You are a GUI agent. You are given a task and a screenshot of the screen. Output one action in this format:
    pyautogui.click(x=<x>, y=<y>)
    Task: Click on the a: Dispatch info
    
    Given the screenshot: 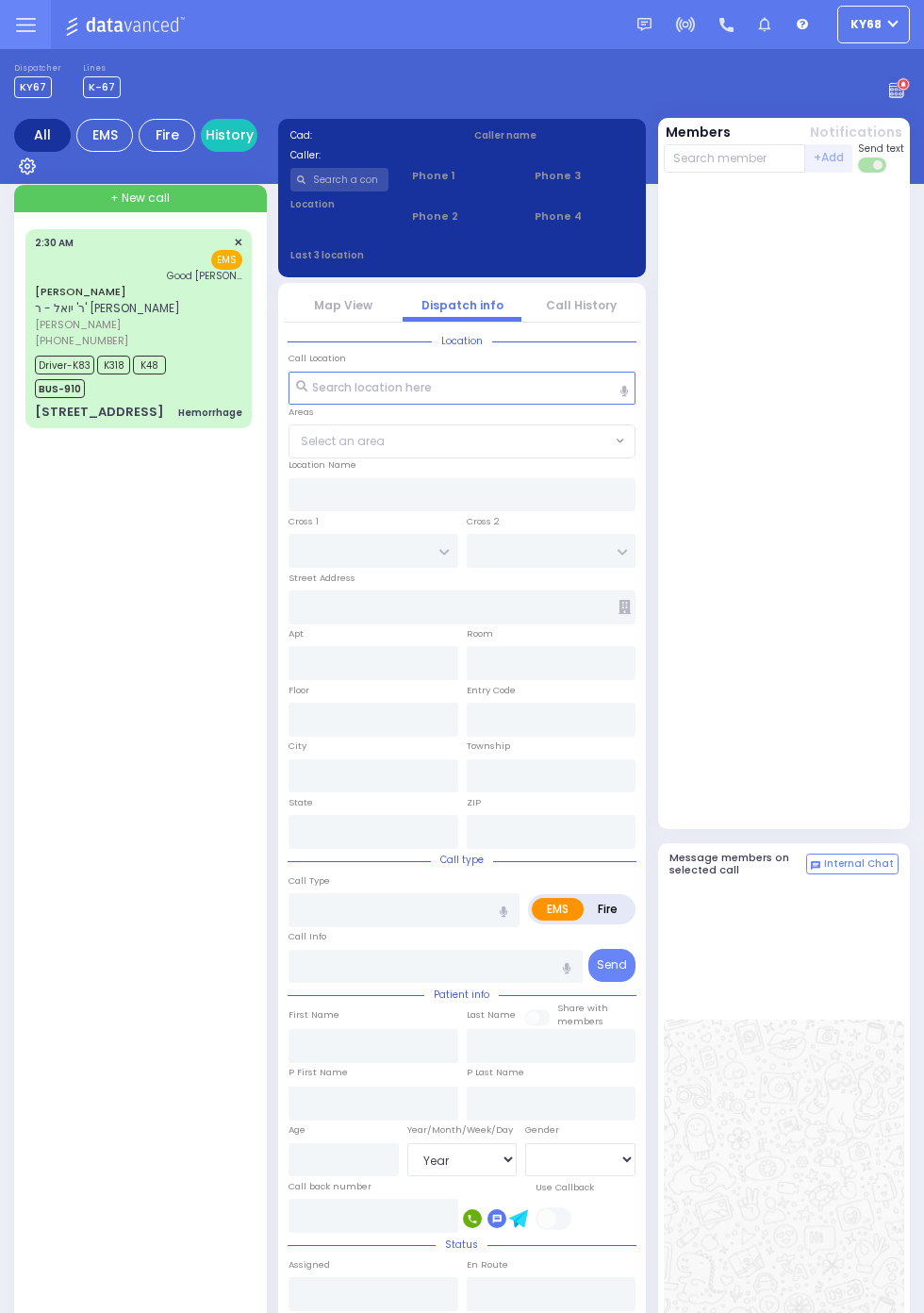 What is the action you would take?
    pyautogui.click(x=462, y=305)
    